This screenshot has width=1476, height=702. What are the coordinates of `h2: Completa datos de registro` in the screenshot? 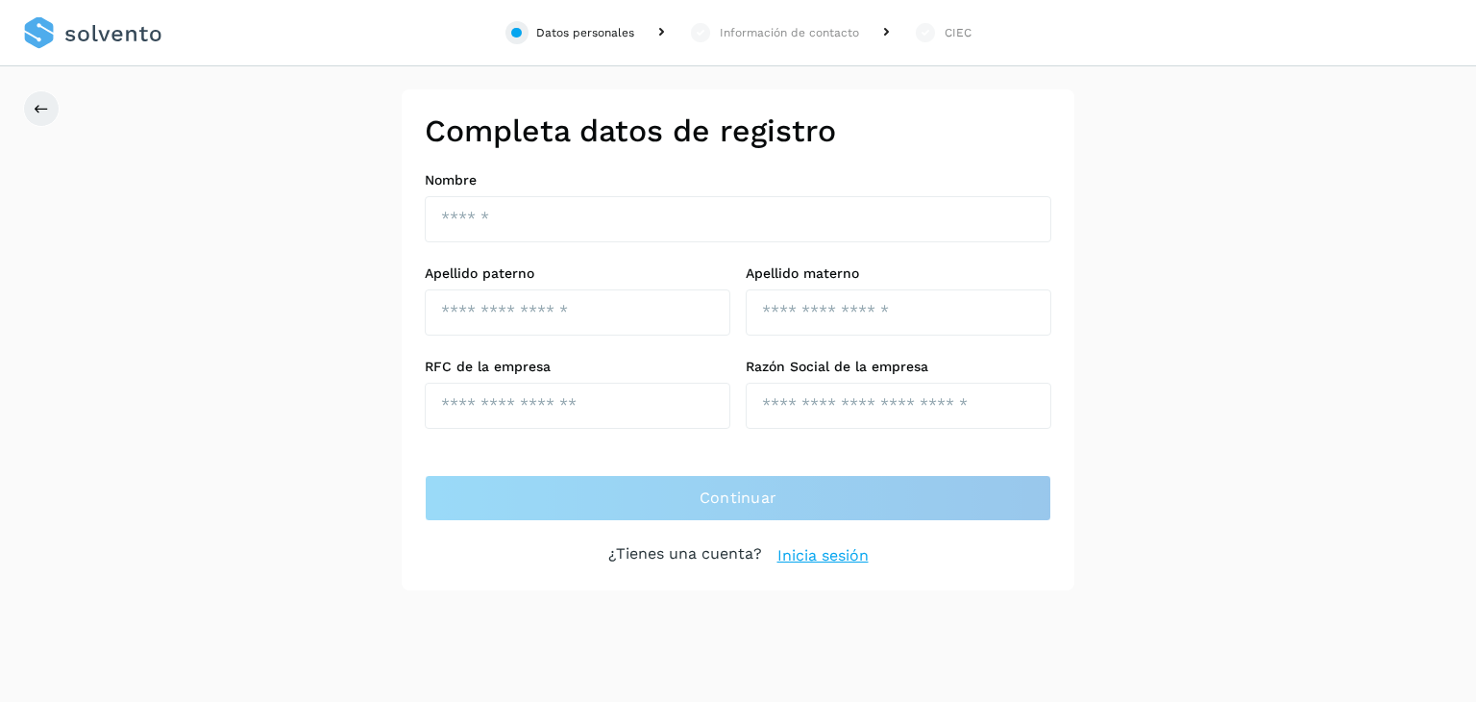 It's located at (738, 131).